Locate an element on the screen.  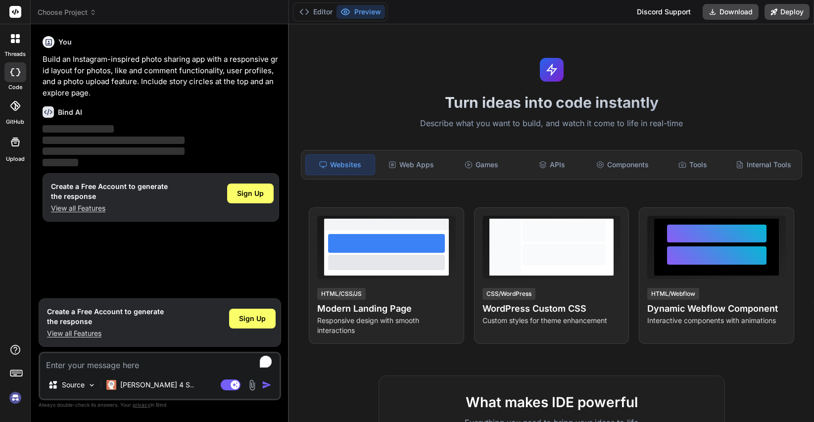
h6: You is located at coordinates (65, 42).